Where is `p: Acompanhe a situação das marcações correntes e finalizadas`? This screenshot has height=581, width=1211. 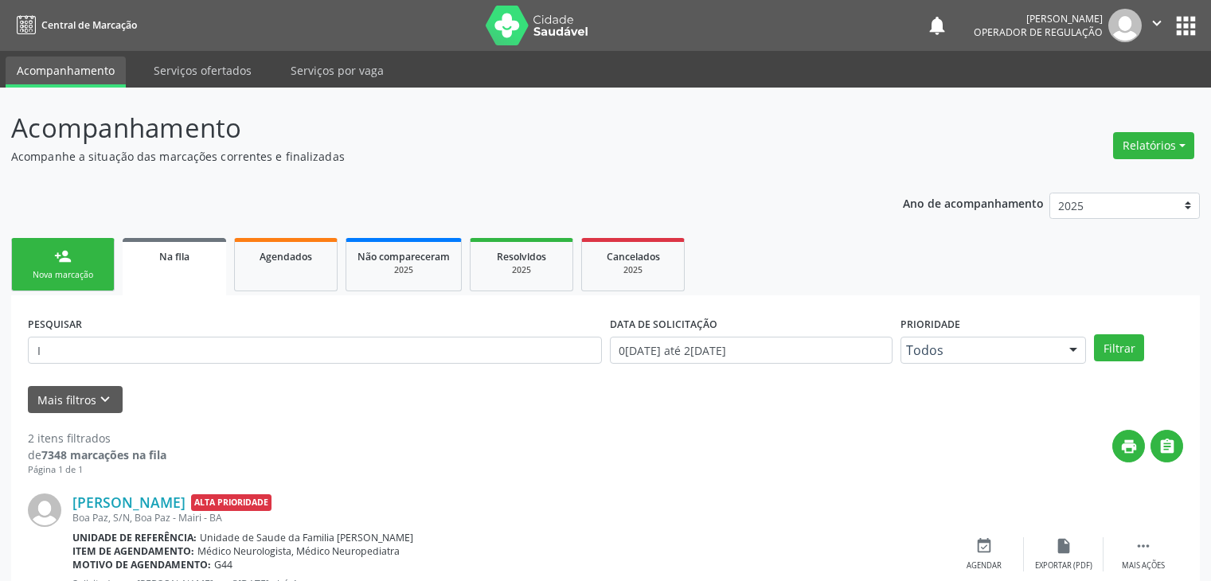 p: Acompanhe a situação das marcações correntes e finalizadas is located at coordinates (427, 156).